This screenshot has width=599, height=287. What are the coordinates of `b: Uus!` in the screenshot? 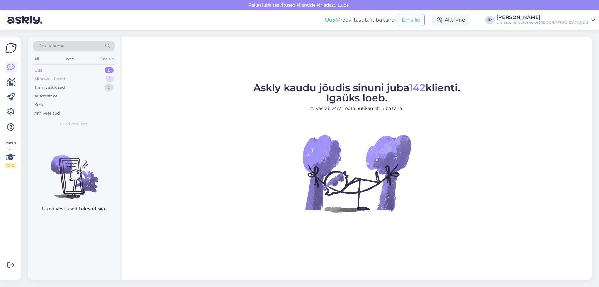 It's located at (331, 20).